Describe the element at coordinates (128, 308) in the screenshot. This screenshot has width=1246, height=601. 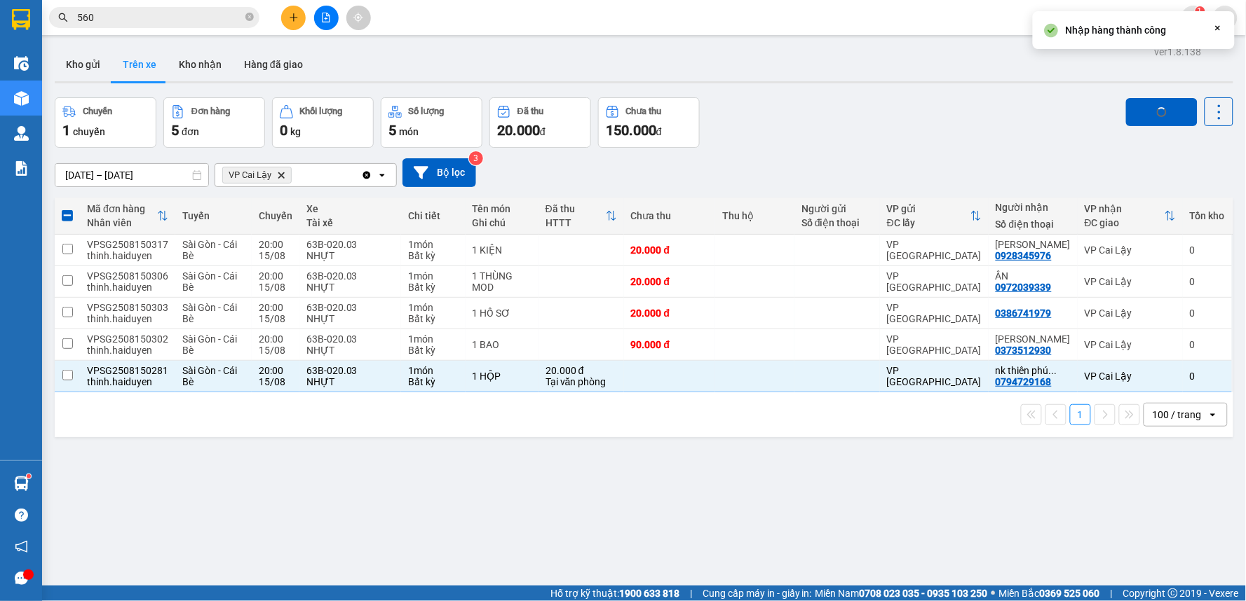
I see `div: VPSG2508150303` at that location.